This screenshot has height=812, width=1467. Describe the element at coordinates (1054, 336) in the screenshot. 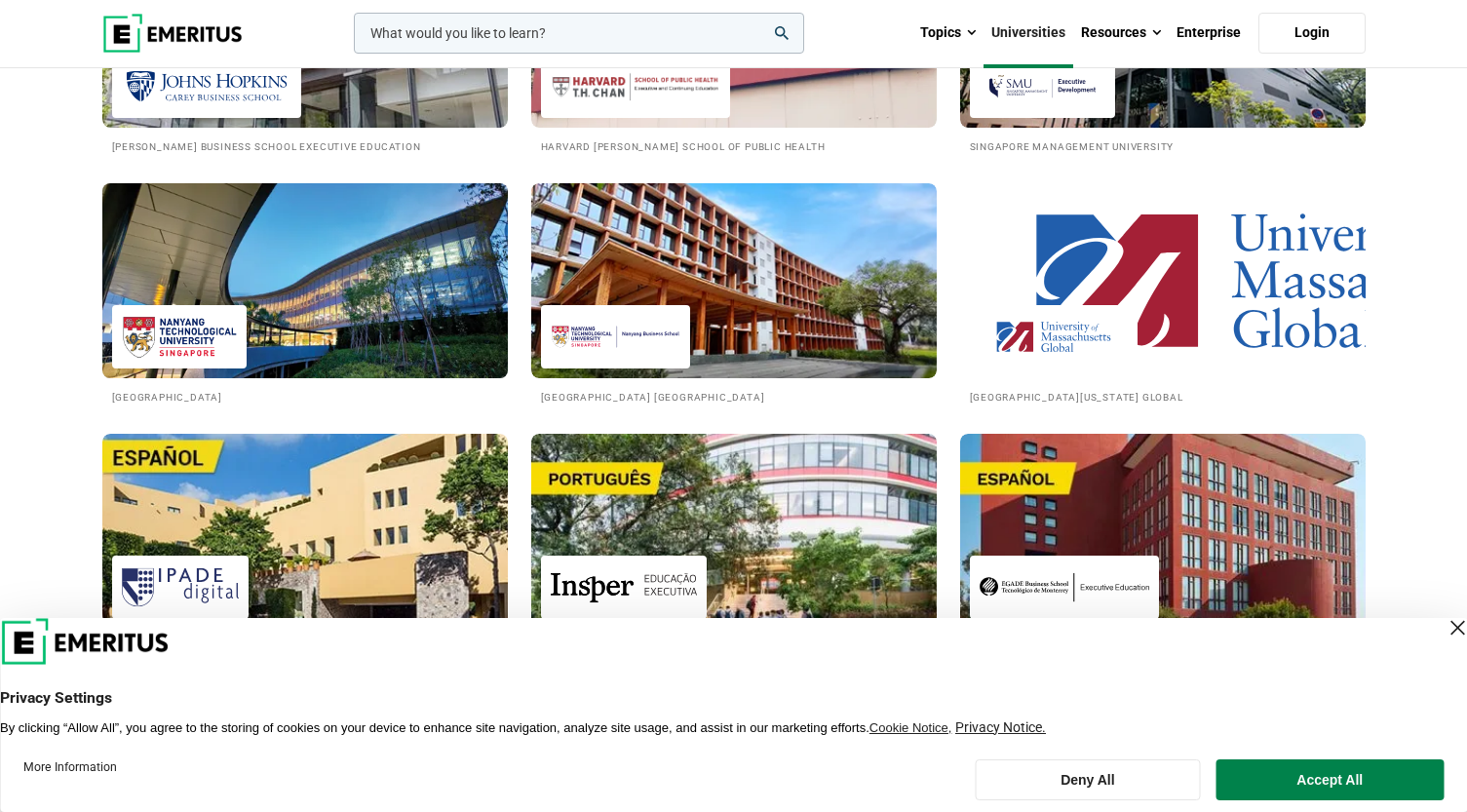

I see `img: University of Massachusetts Global` at that location.